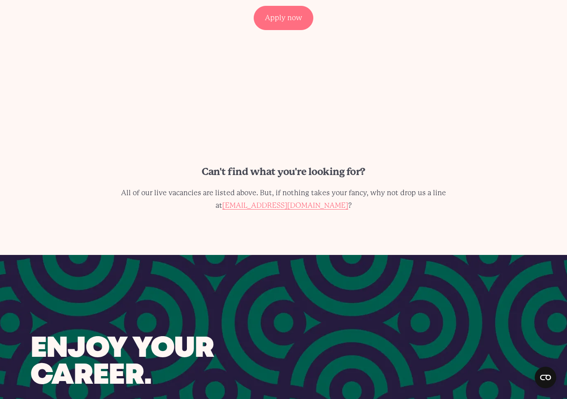  What do you see at coordinates (283, 18) in the screenshot?
I see `div: Apply now` at bounding box center [283, 18].